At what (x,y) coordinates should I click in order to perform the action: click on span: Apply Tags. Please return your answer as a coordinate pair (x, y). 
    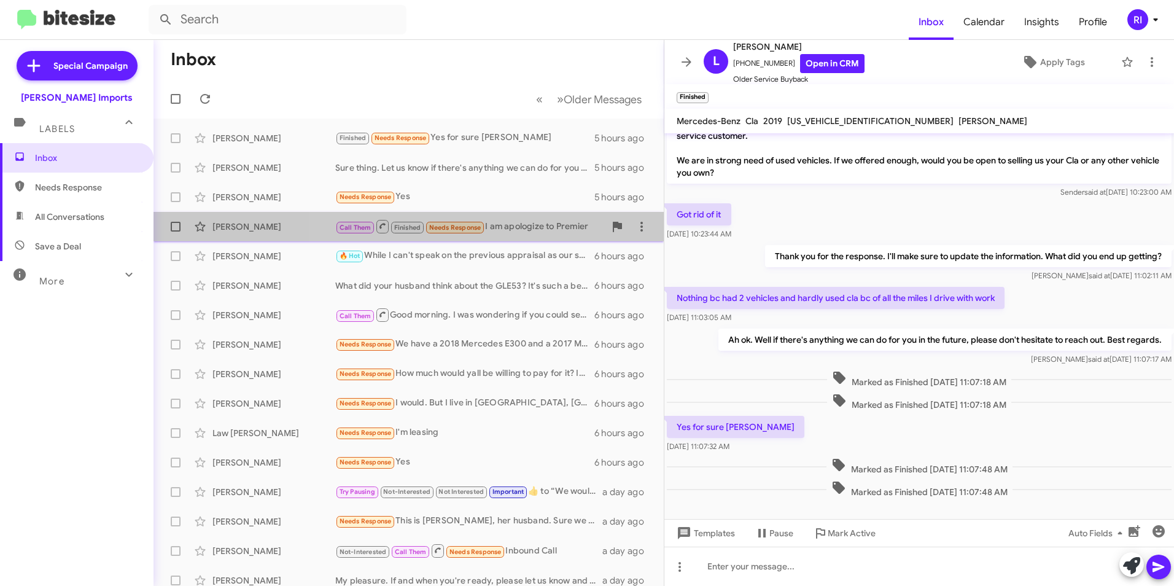
    Looking at the image, I should click on (1062, 62).